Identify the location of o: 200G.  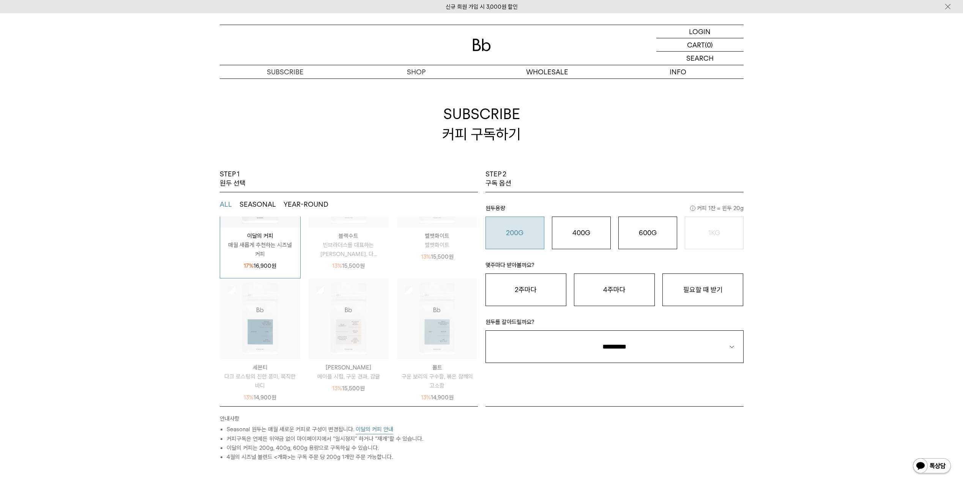
(515, 233).